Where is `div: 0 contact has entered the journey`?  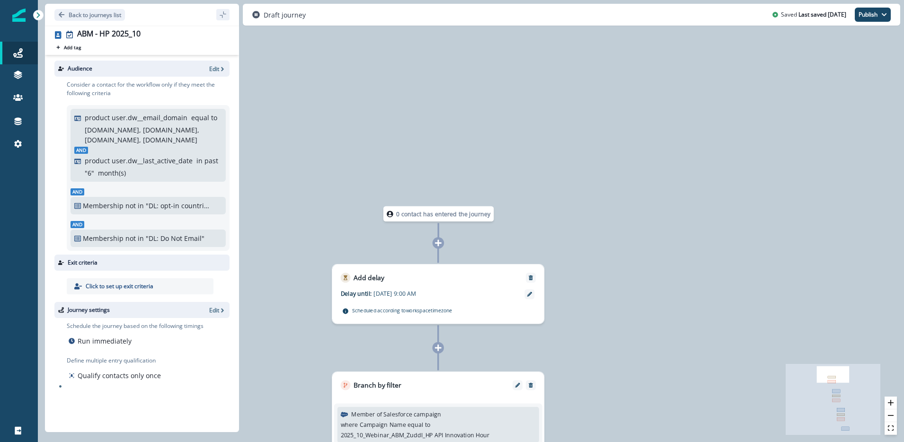
div: 0 contact has entered the journey is located at coordinates (438, 214).